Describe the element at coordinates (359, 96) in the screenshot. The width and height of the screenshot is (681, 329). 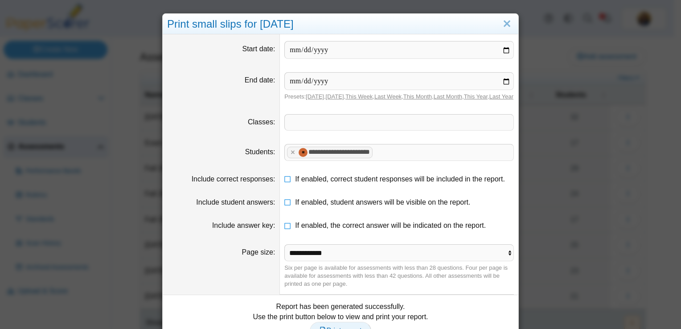
I see `a: This Week` at that location.